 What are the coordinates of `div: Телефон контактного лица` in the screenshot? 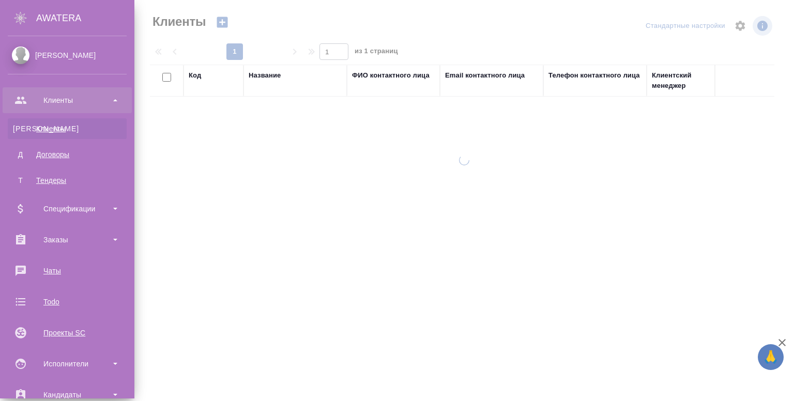 It's located at (594, 75).